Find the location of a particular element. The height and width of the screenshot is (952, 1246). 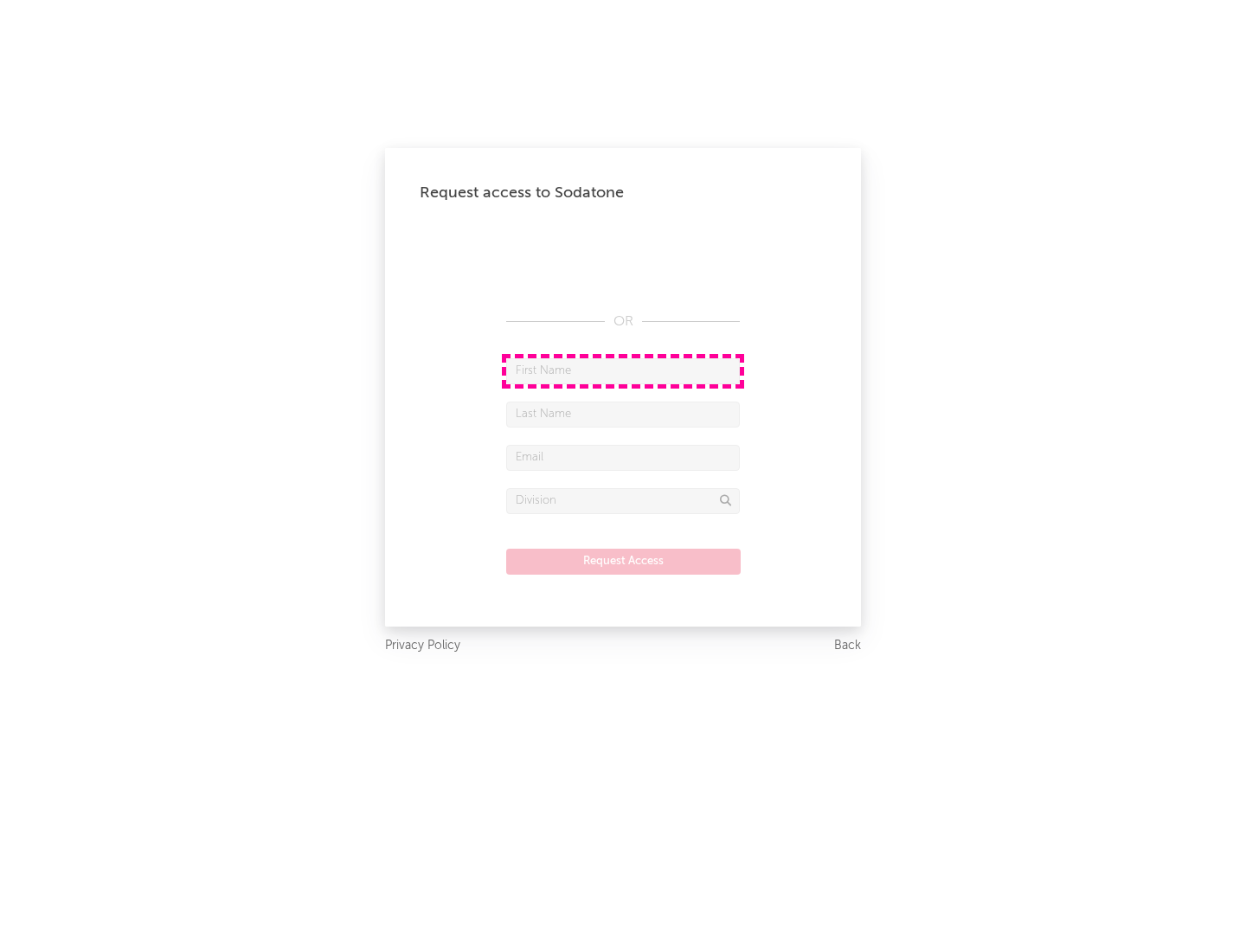

a: Privacy Policy is located at coordinates (422, 646).